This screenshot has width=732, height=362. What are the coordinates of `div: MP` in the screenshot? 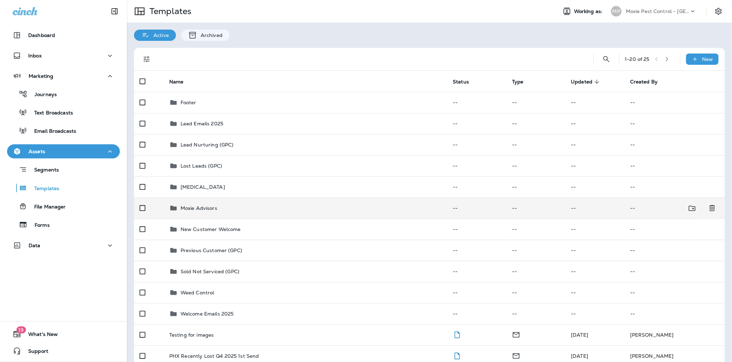 It's located at (616, 11).